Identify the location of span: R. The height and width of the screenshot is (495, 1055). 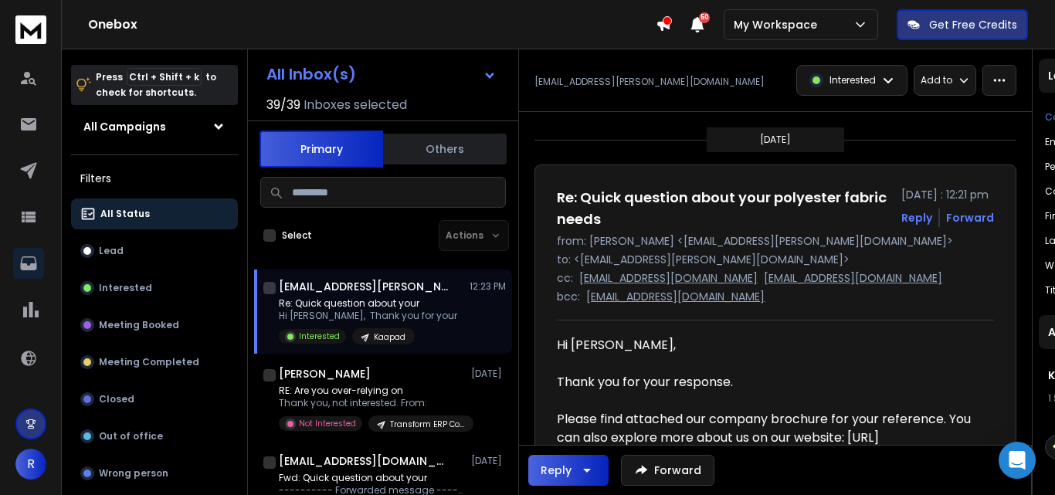
(31, 464).